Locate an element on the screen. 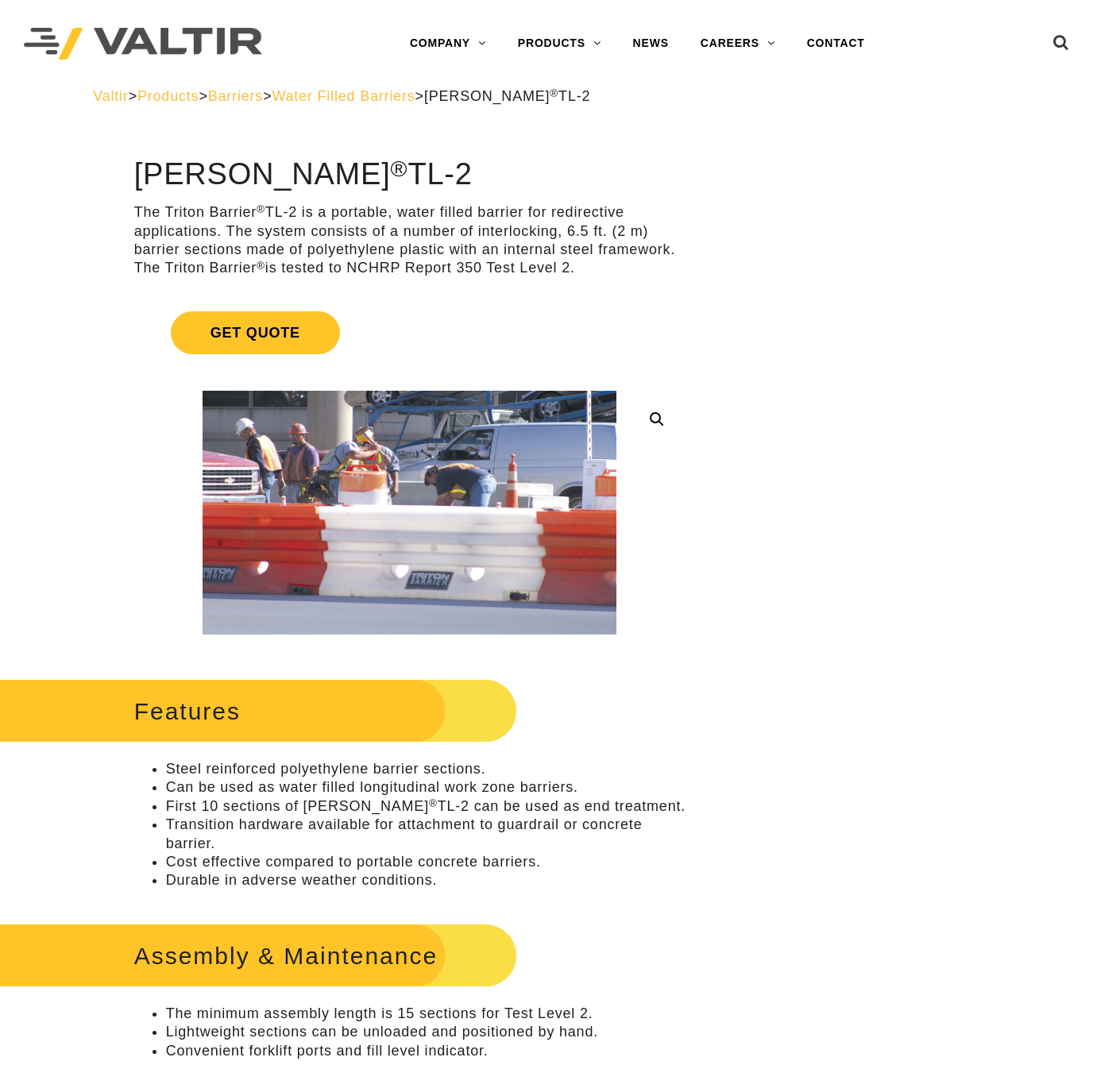 The image size is (1093, 1092). a: Products is located at coordinates (167, 96).